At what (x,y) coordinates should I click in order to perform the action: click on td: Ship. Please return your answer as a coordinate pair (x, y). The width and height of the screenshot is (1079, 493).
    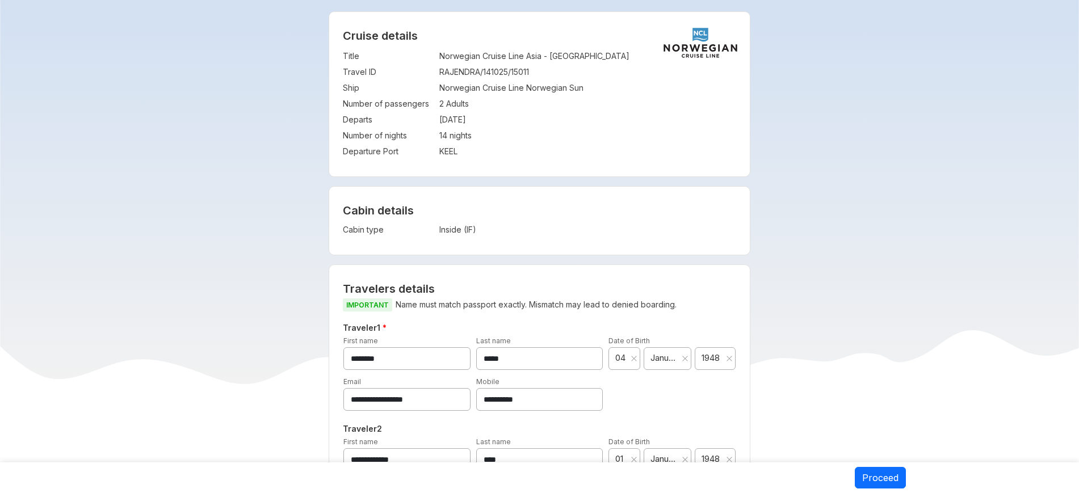
    Looking at the image, I should click on (388, 88).